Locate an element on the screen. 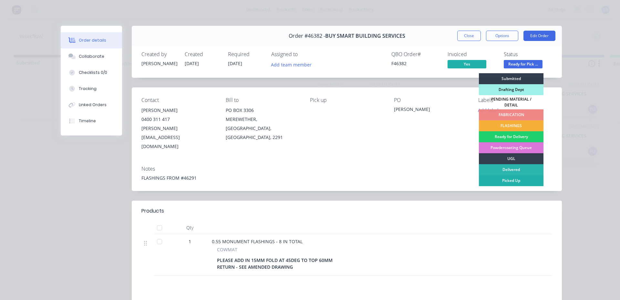 The image size is (620, 300). div: Order details is located at coordinates (92, 40).